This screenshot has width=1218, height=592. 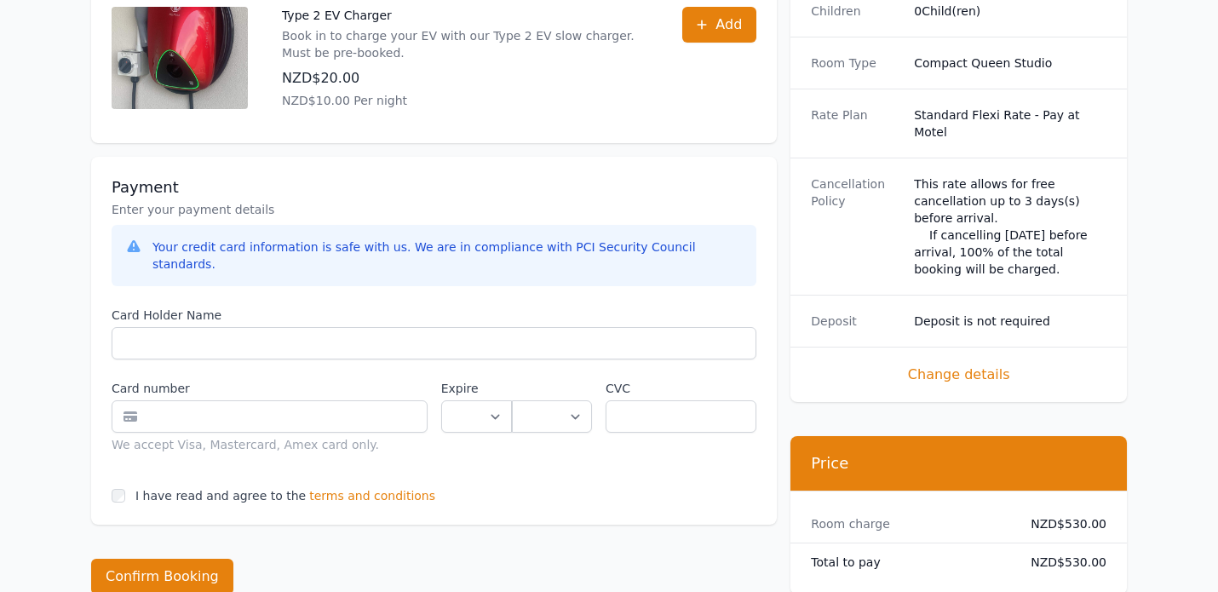 I want to click on img: Type 2 EV Charger, so click(x=180, y=58).